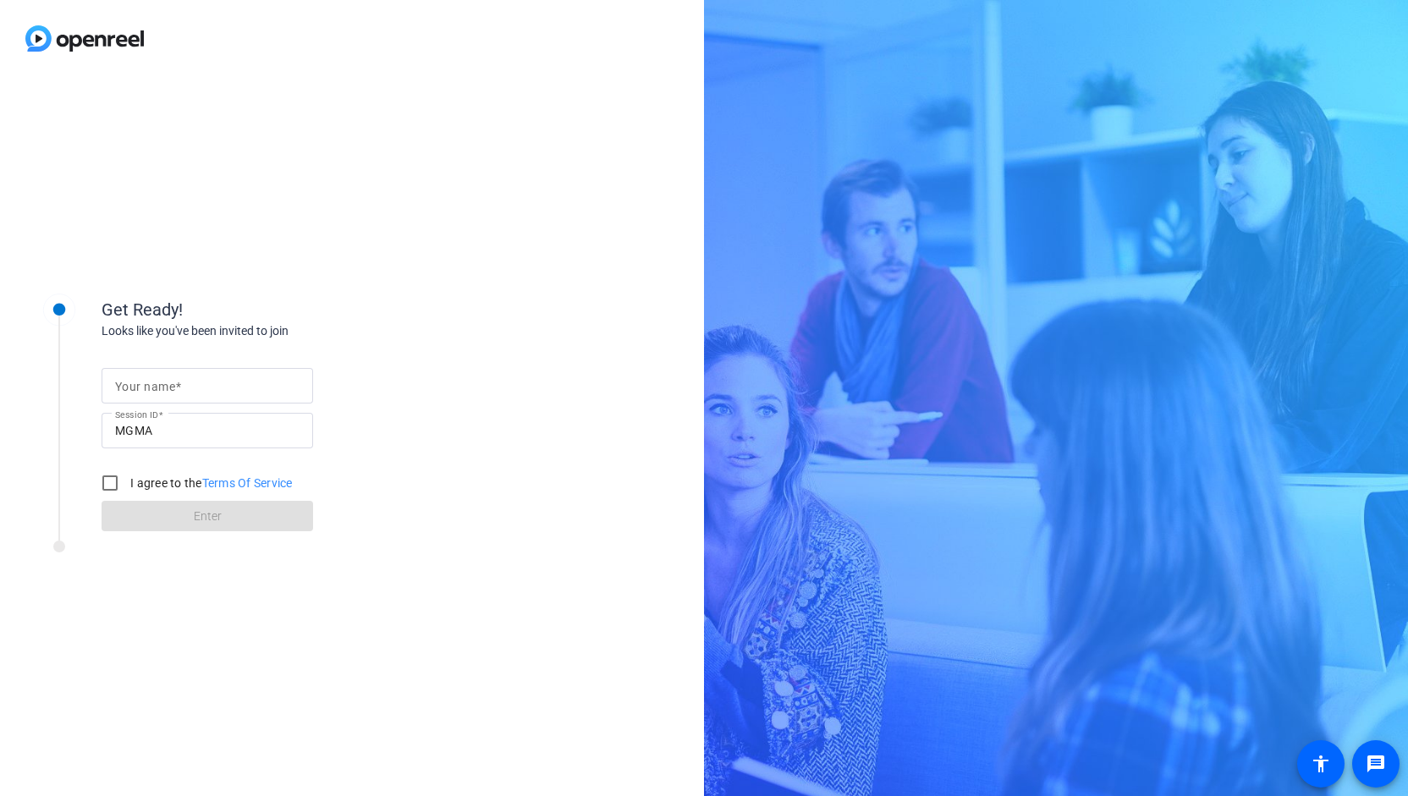 This screenshot has width=1408, height=796. What do you see at coordinates (271, 310) in the screenshot?
I see `div: Get Ready!` at bounding box center [271, 310].